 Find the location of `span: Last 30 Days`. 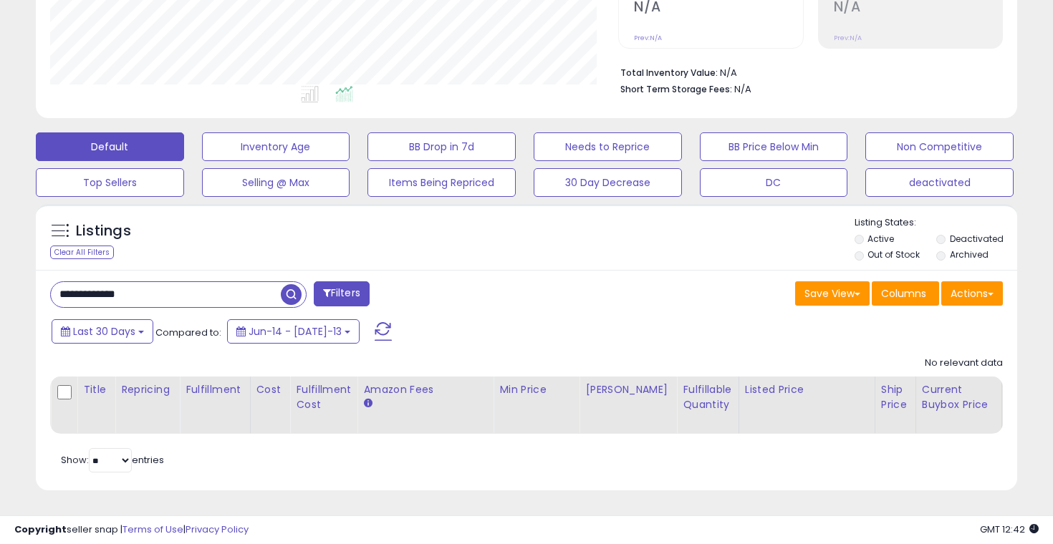

span: Last 30 Days is located at coordinates (104, 332).